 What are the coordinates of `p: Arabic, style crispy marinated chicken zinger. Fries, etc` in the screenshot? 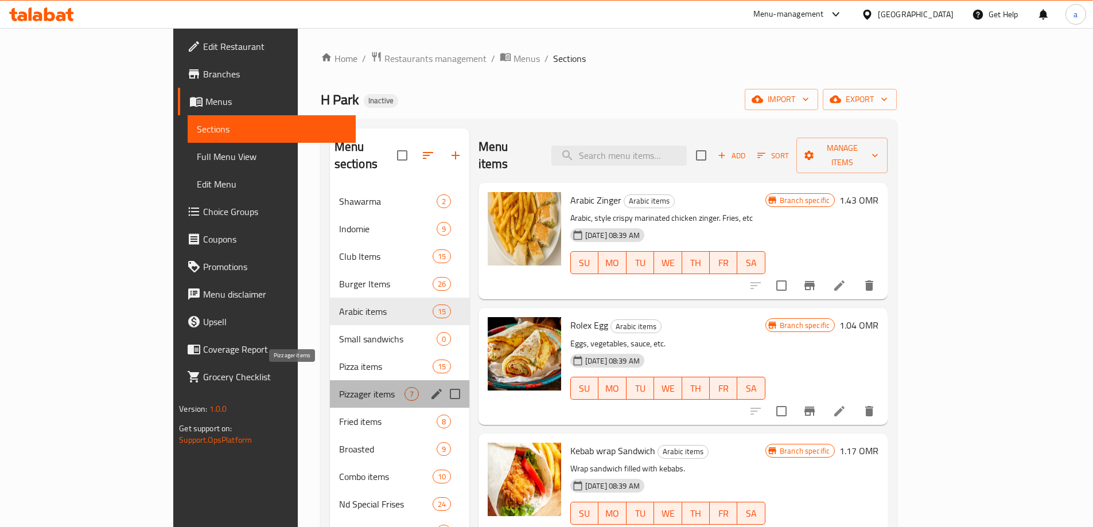 It's located at (668, 218).